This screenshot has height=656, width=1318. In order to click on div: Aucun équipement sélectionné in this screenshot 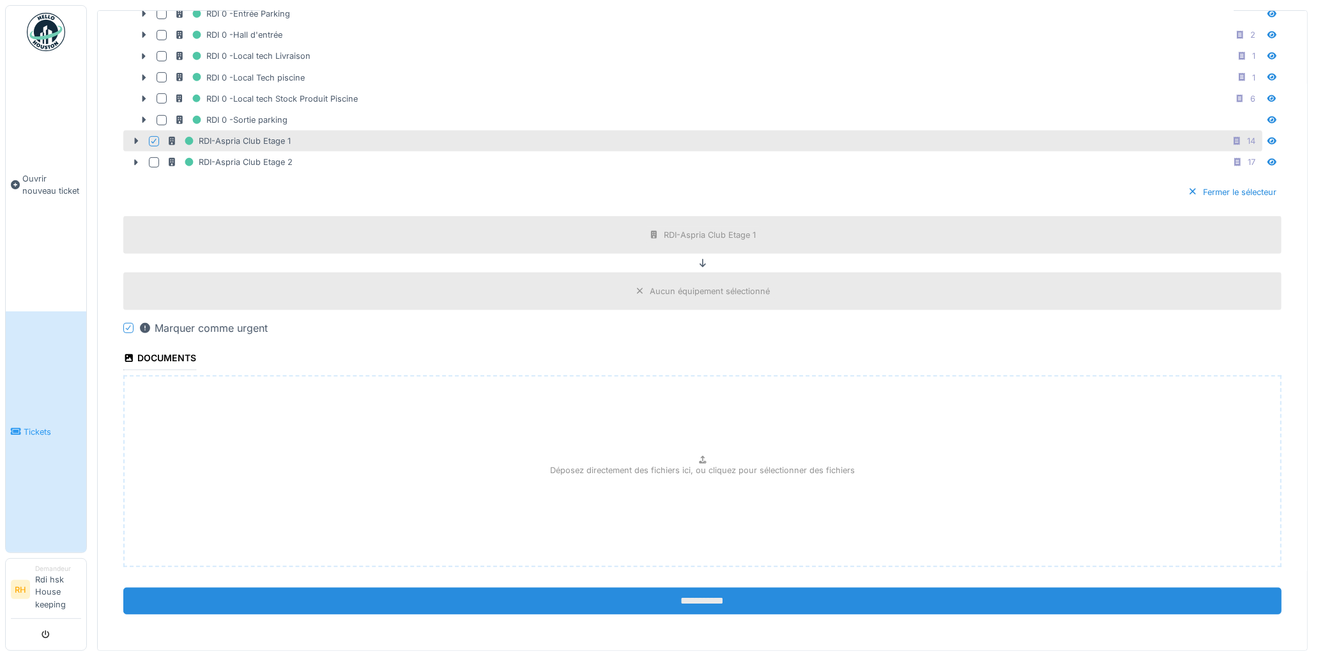, I will do `click(711, 291)`.